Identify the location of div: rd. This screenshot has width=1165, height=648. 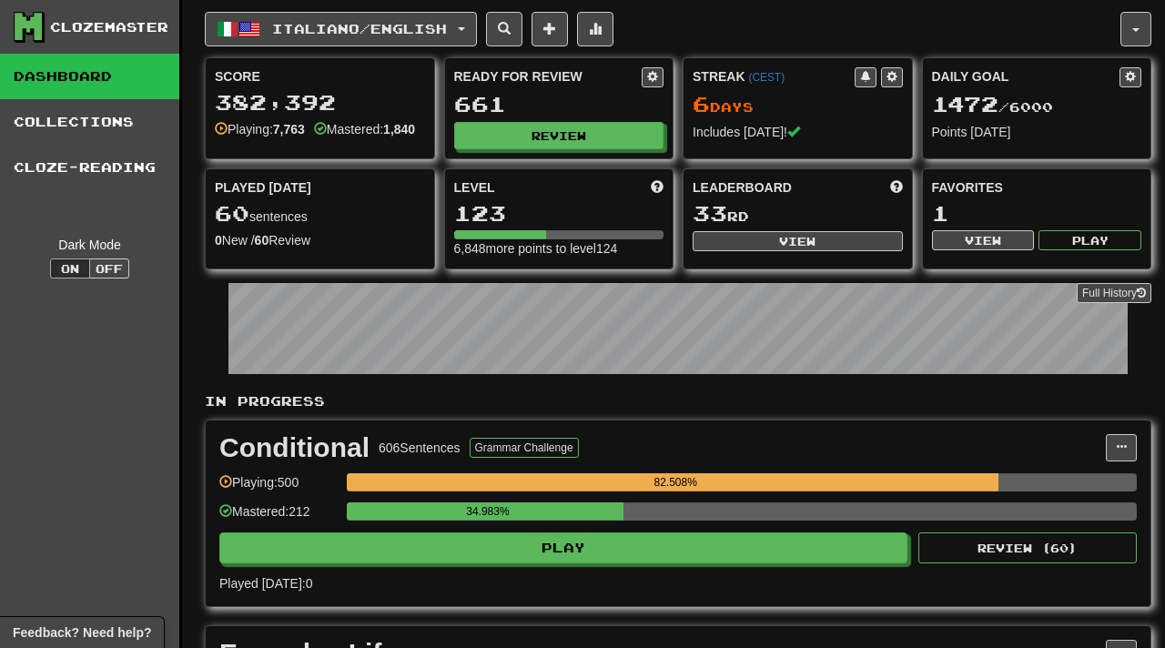
(797, 214).